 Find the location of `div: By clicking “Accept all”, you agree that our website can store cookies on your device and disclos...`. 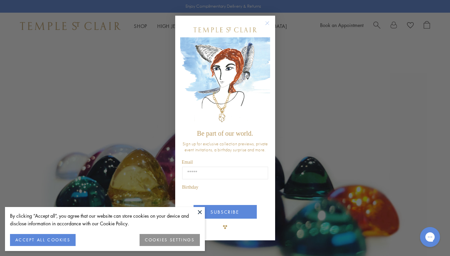

div: By clicking “Accept all”, you agree that our website can store cookies on your device and disclos... is located at coordinates (105, 220).